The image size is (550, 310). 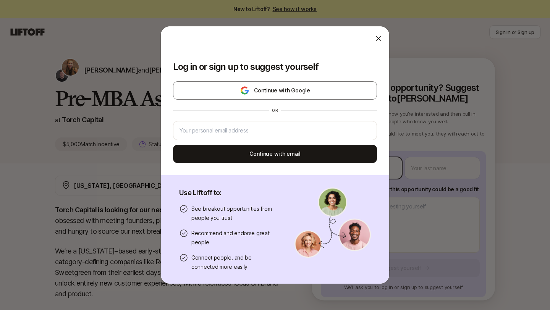 I want to click on p: Connect people, and be connected more easily, so click(x=234, y=262).